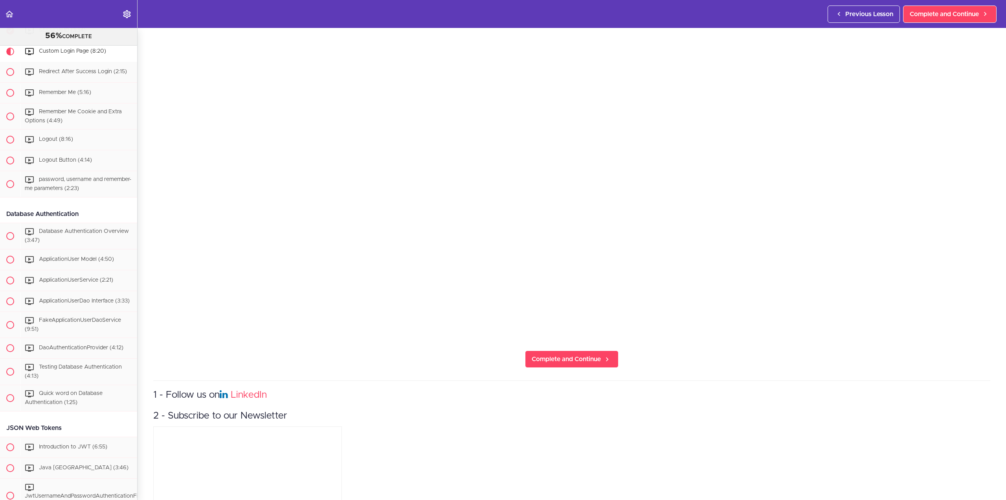 The image size is (1006, 500). I want to click on svg: Settings Menu, so click(127, 14).